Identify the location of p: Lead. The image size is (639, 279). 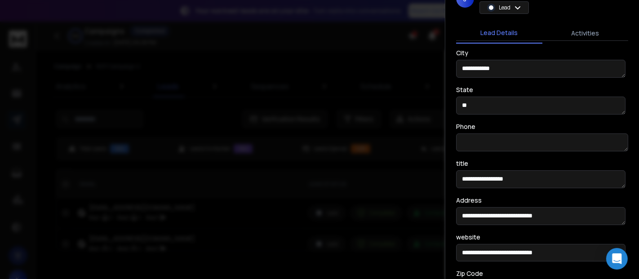
(505, 8).